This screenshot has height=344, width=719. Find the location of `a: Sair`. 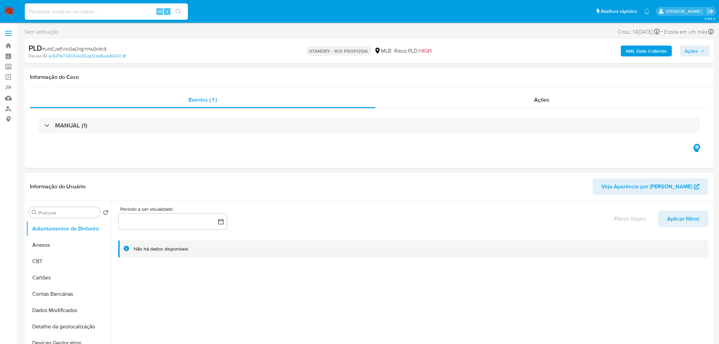

a: Sair is located at coordinates (710, 11).